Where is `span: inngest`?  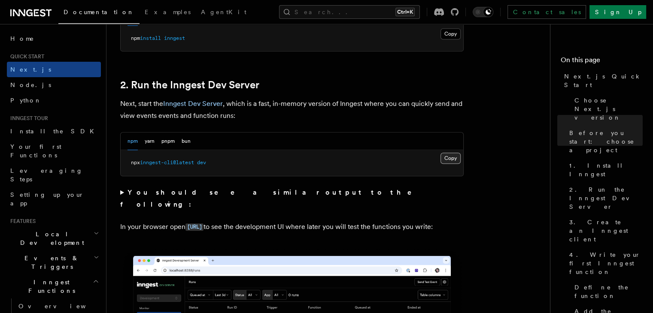 span: inngest is located at coordinates (174, 38).